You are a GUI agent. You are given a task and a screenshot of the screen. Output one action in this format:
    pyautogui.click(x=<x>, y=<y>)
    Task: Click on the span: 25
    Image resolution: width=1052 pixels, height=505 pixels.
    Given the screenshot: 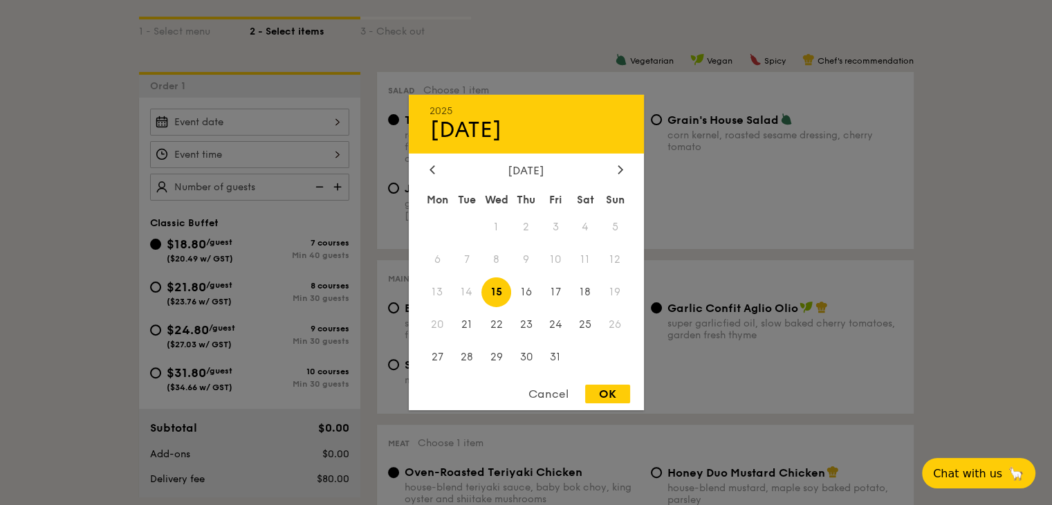 What is the action you would take?
    pyautogui.click(x=585, y=324)
    